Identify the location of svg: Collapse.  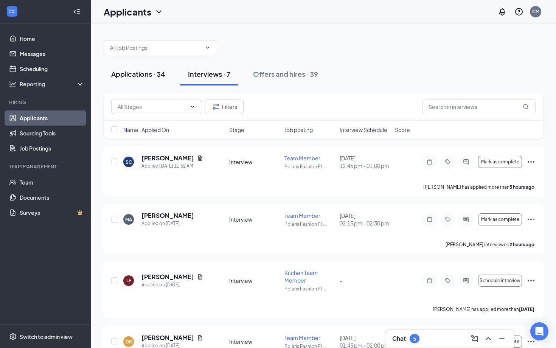
(77, 12).